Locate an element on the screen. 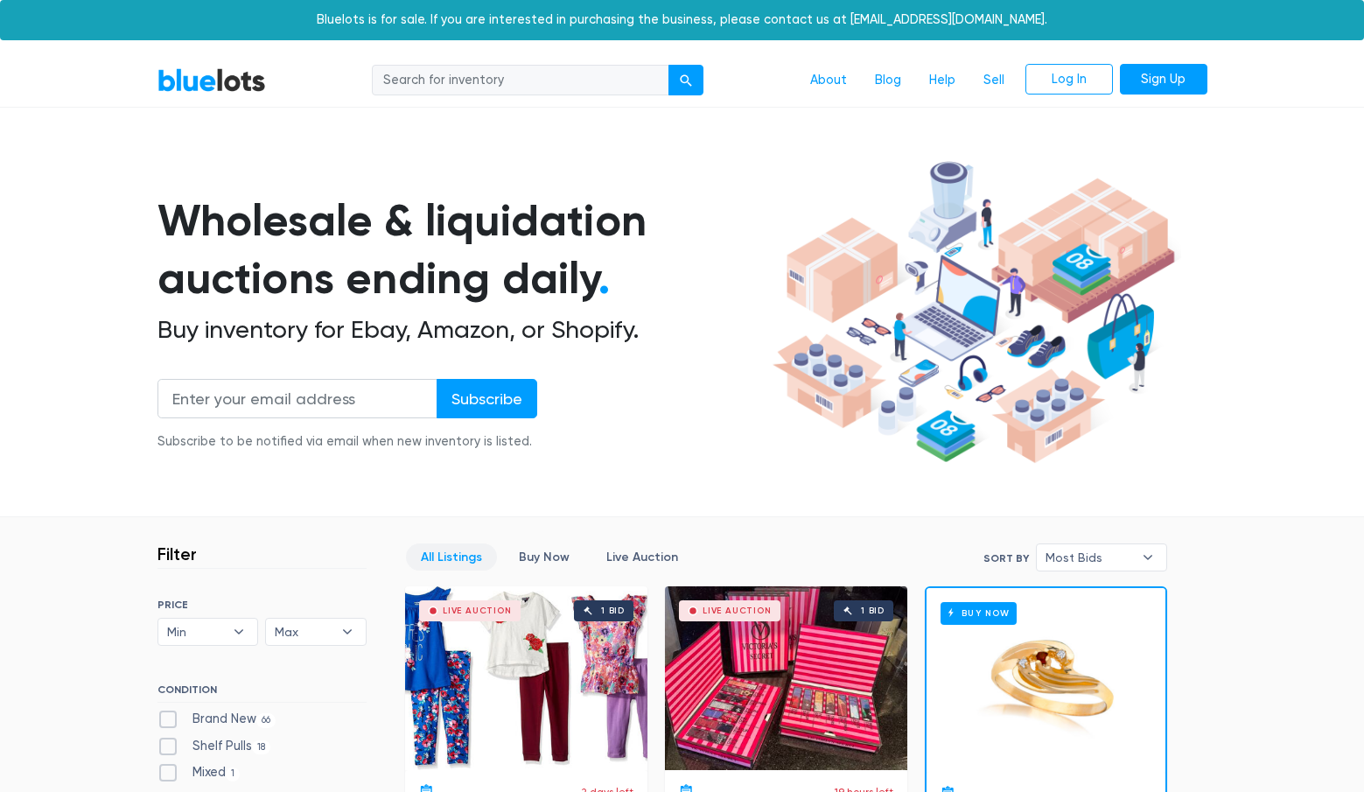  a: Help is located at coordinates (942, 81).